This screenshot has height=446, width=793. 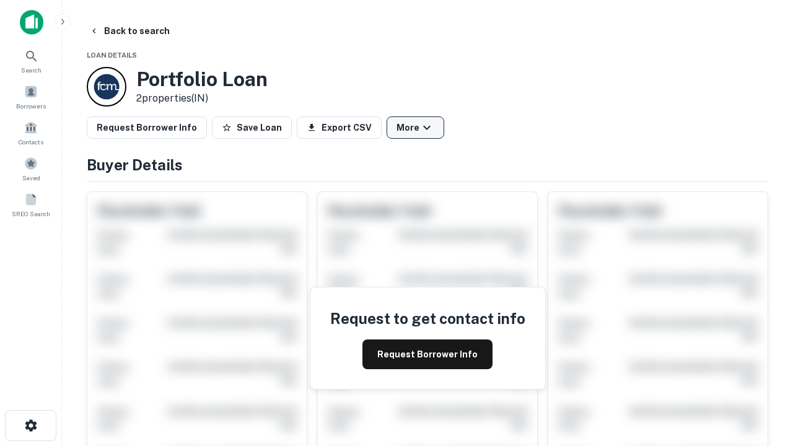 I want to click on button: Save Loan, so click(x=252, y=128).